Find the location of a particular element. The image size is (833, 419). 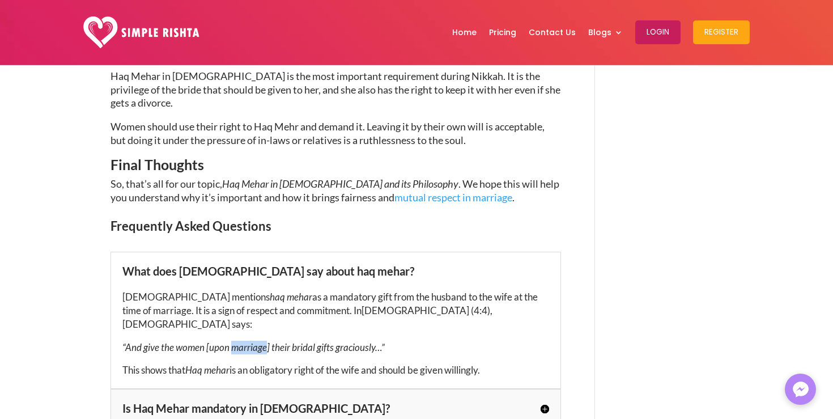

span: This shows that is located at coordinates (154, 369).